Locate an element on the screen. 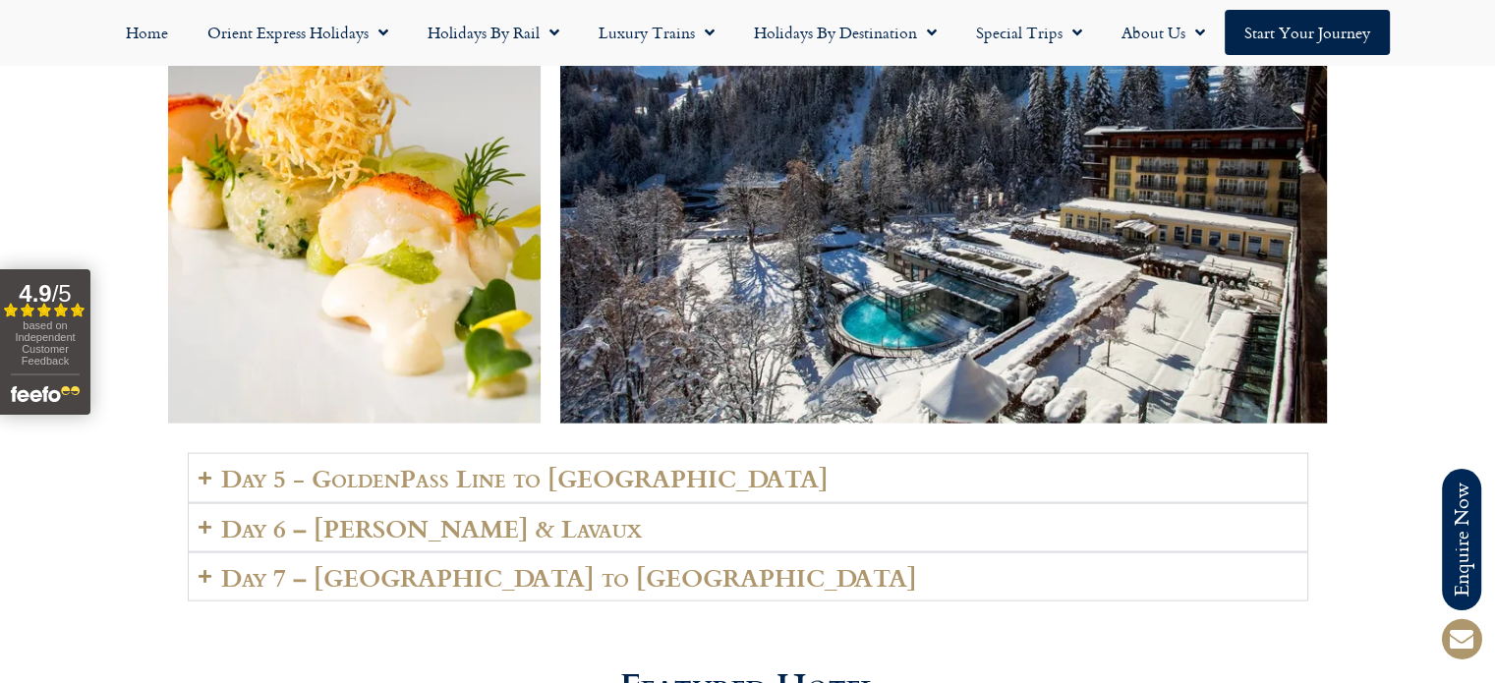 This screenshot has width=1495, height=683. a: Luxury Trains is located at coordinates (657, 32).